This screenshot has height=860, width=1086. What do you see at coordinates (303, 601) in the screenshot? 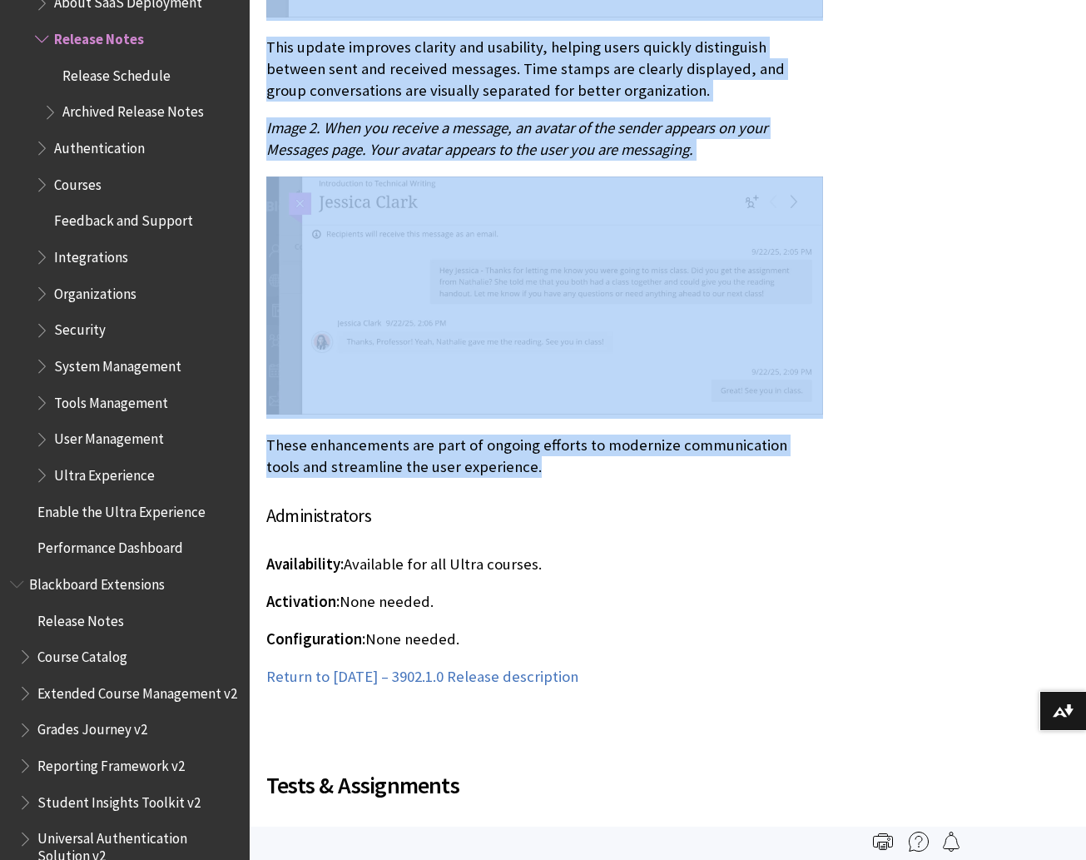
I see `span: Activation:` at bounding box center [303, 601].